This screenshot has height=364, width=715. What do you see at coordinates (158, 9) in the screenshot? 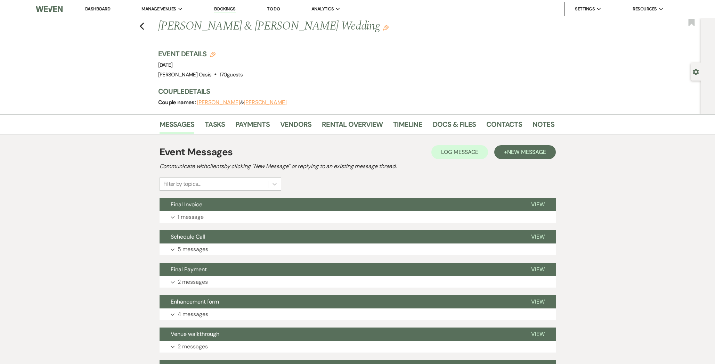
I see `span: Manage Venues` at bounding box center [158, 9].